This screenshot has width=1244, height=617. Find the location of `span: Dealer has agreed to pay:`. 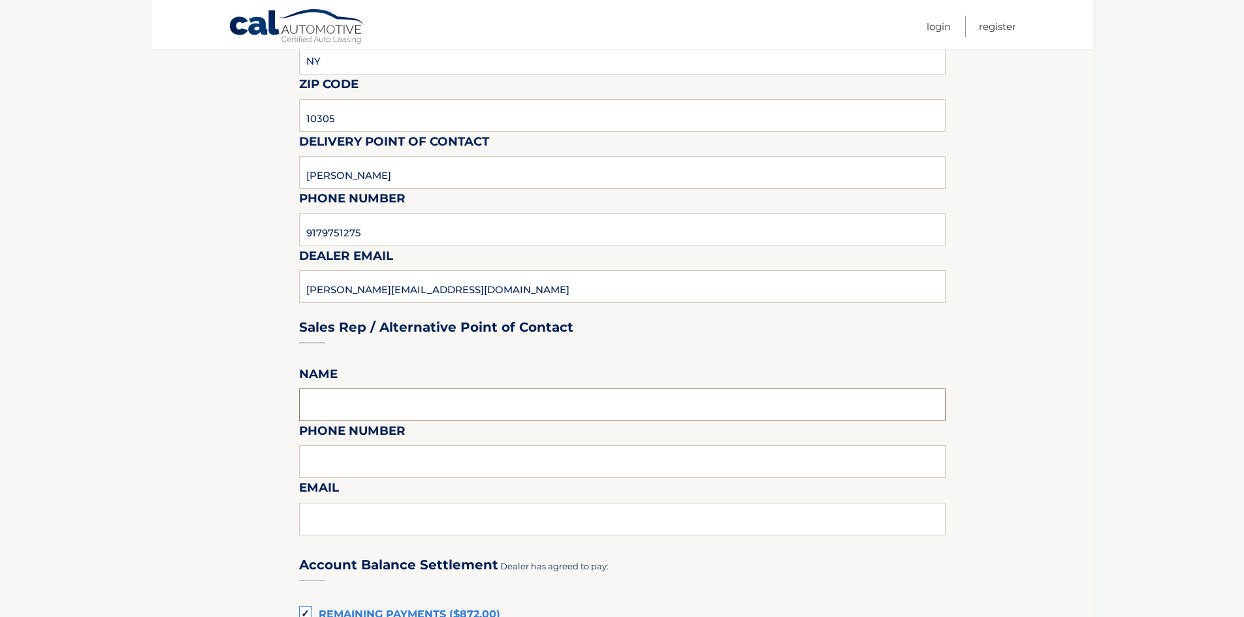

span: Dealer has agreed to pay: is located at coordinates (555, 566).